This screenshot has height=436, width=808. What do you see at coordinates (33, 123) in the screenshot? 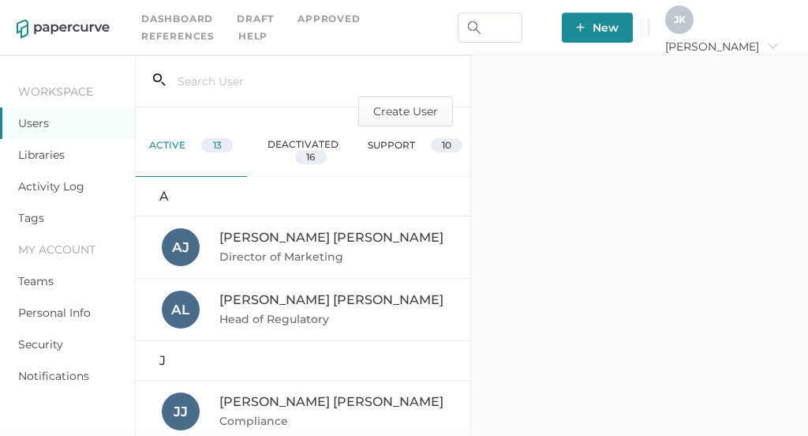
I see `a: Users` at bounding box center [33, 123].